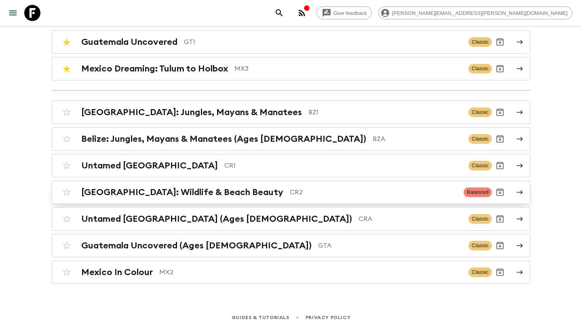  I want to click on a: Guatemala UncoveredGT1ClassicArchive, so click(291, 42).